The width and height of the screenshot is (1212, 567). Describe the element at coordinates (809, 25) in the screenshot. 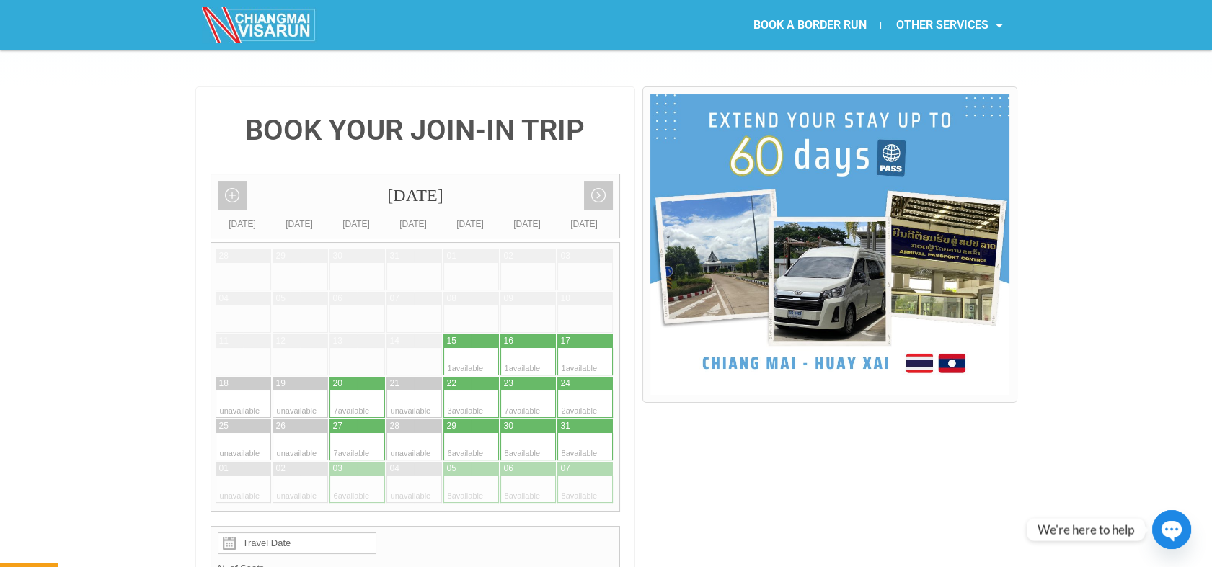

I see `a: BOOK A BORDER RUN` at that location.